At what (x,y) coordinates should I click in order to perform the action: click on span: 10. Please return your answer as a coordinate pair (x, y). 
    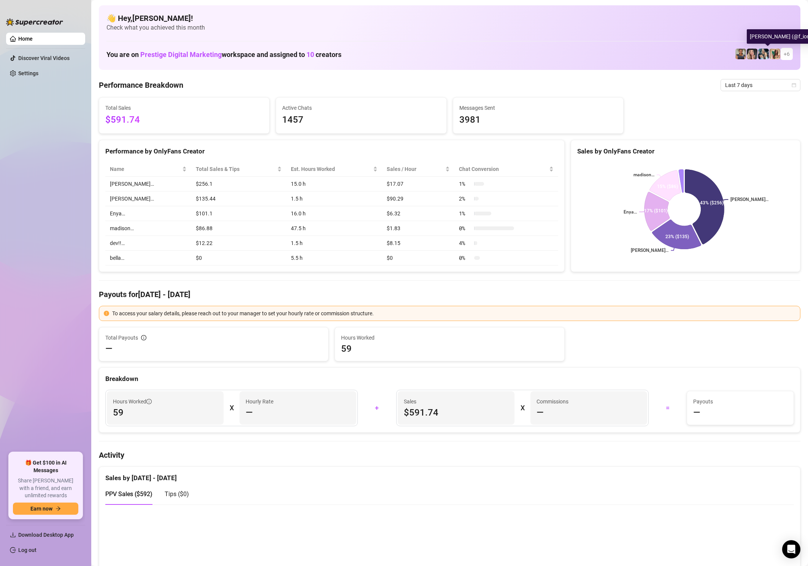
    Looking at the image, I should click on (310, 54).